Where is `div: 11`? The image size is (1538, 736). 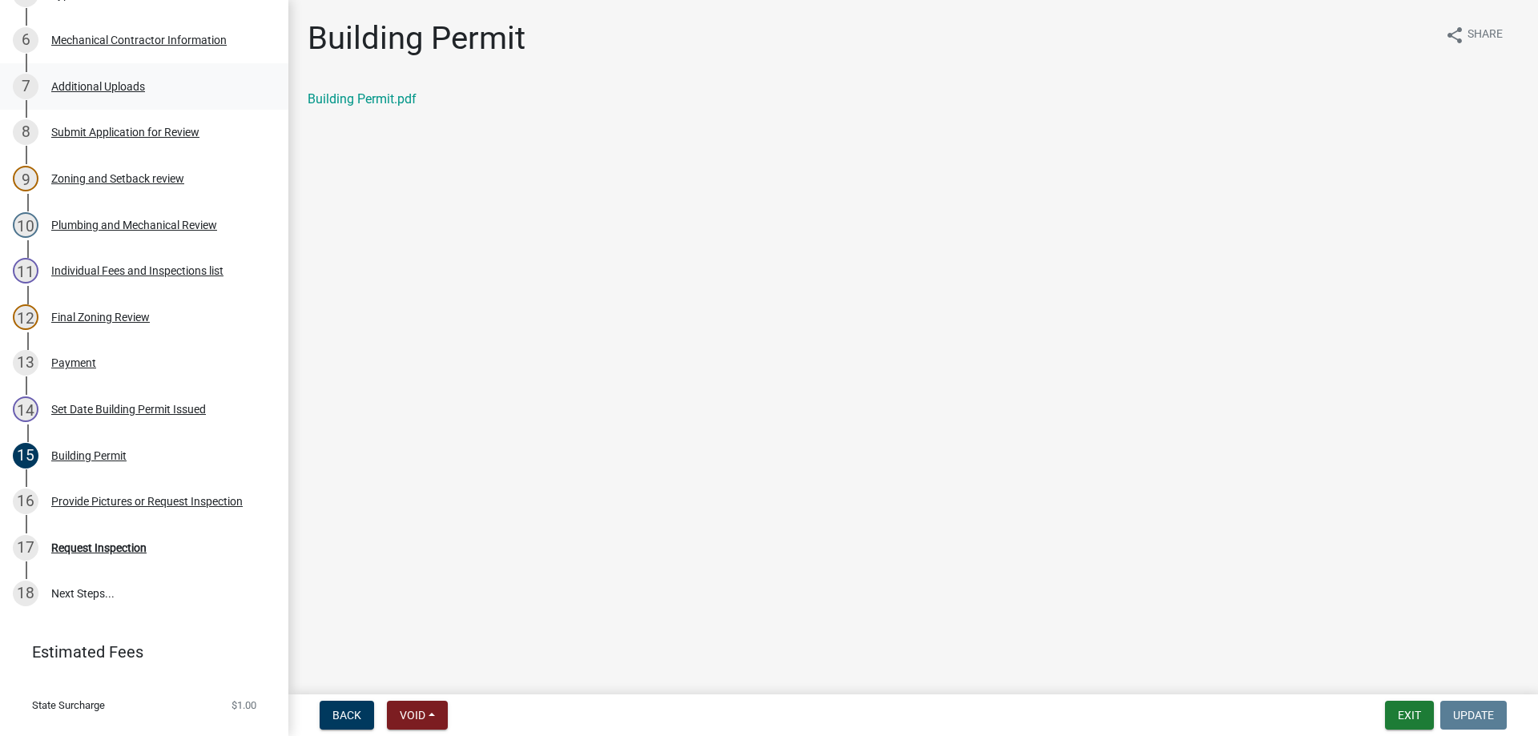
div: 11 is located at coordinates (26, 271).